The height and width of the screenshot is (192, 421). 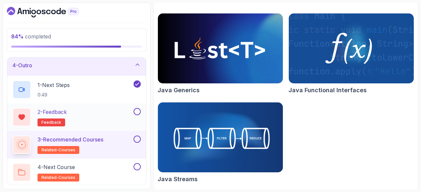 What do you see at coordinates (351, 48) in the screenshot?
I see `img: Java Functional Interfaces card` at bounding box center [351, 48].